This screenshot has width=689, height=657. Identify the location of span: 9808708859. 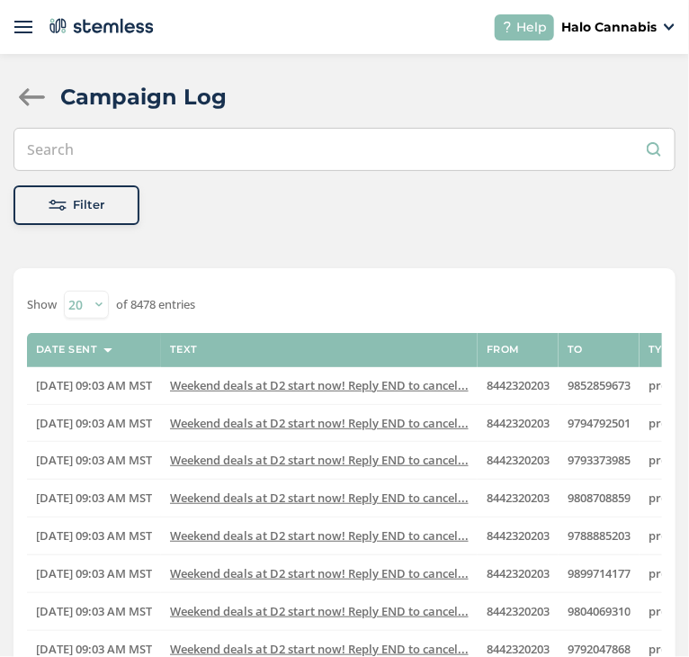
(599, 498).